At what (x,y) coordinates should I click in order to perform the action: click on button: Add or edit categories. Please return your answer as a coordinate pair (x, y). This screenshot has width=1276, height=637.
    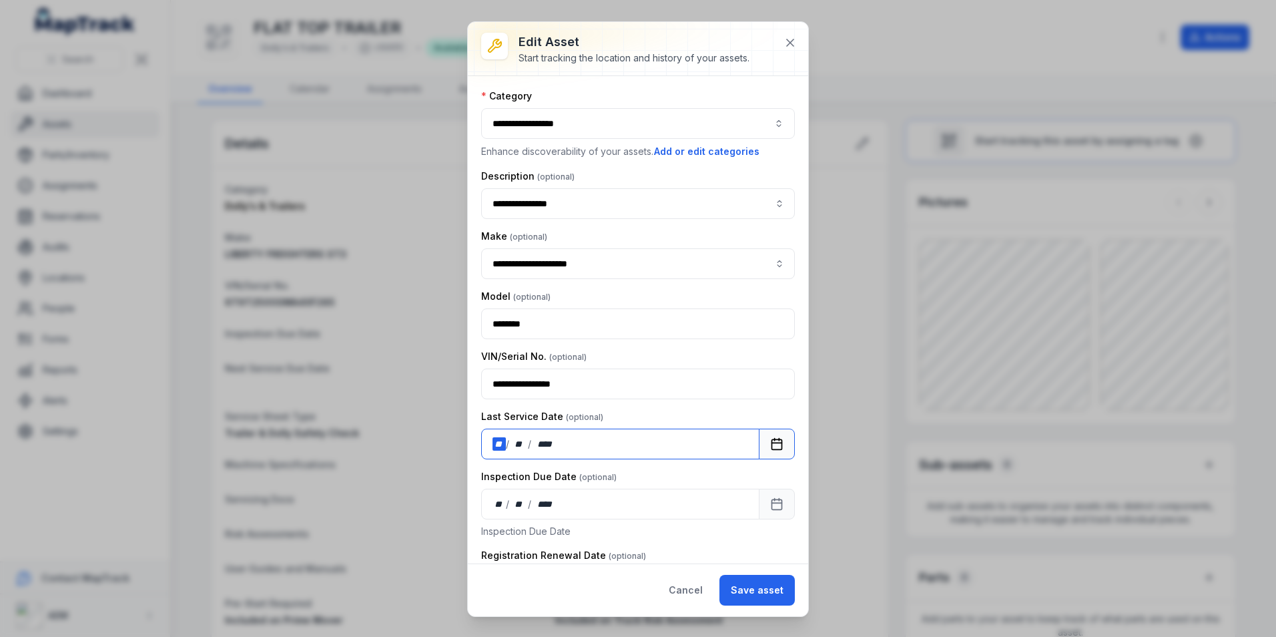
    Looking at the image, I should click on (707, 151).